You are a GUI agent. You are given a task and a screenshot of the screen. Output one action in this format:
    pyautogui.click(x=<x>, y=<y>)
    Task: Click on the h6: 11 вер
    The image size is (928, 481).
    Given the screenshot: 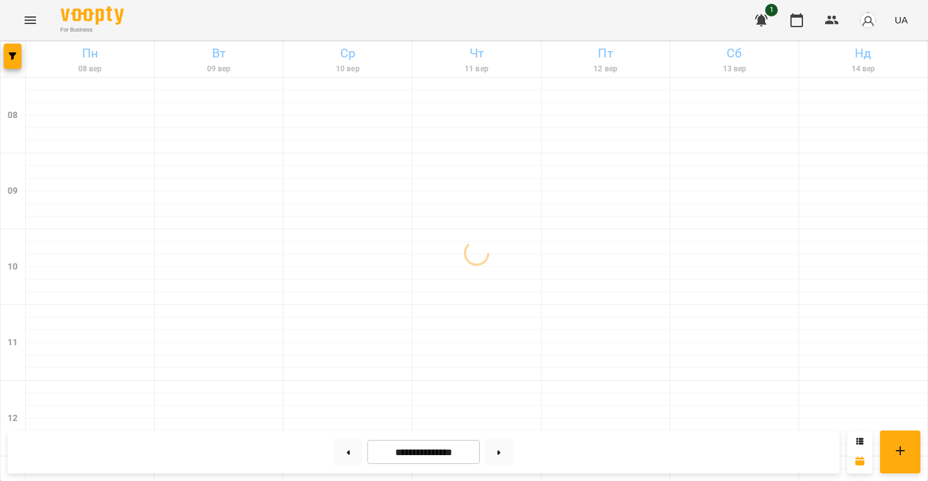 What is the action you would take?
    pyautogui.click(x=476, y=69)
    